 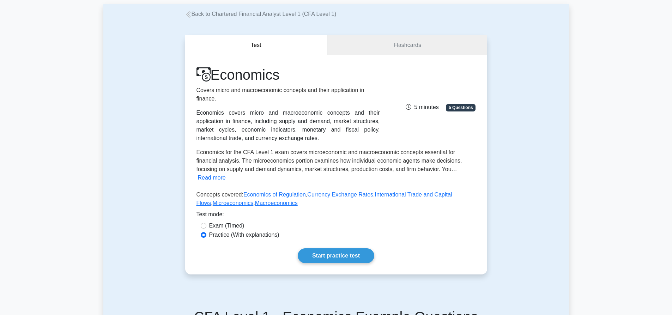 I want to click on a: Macroeconomics, so click(x=276, y=203).